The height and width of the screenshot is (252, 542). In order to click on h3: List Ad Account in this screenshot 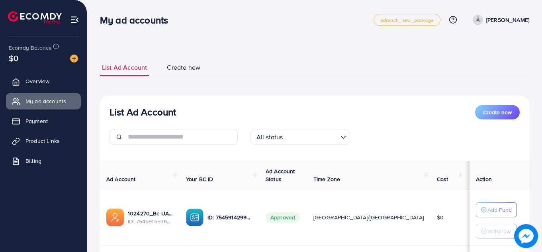, I will do `click(143, 112)`.